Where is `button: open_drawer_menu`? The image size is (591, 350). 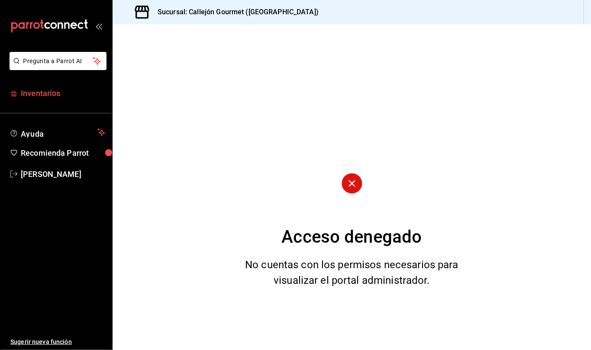
button: open_drawer_menu is located at coordinates (99, 26).